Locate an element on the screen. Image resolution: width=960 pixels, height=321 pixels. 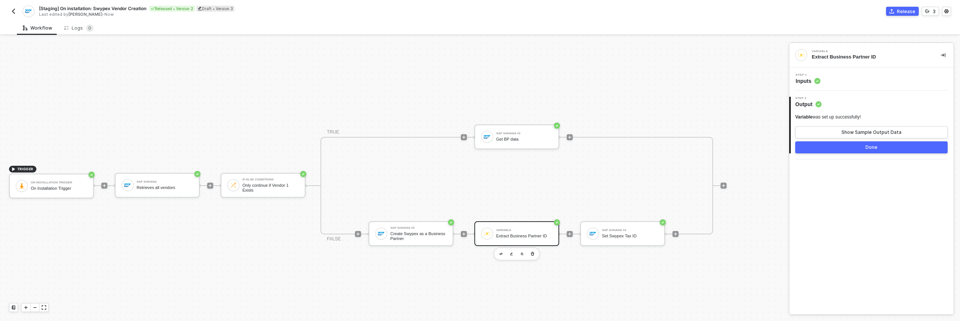
div: Get BP data is located at coordinates (524, 139).